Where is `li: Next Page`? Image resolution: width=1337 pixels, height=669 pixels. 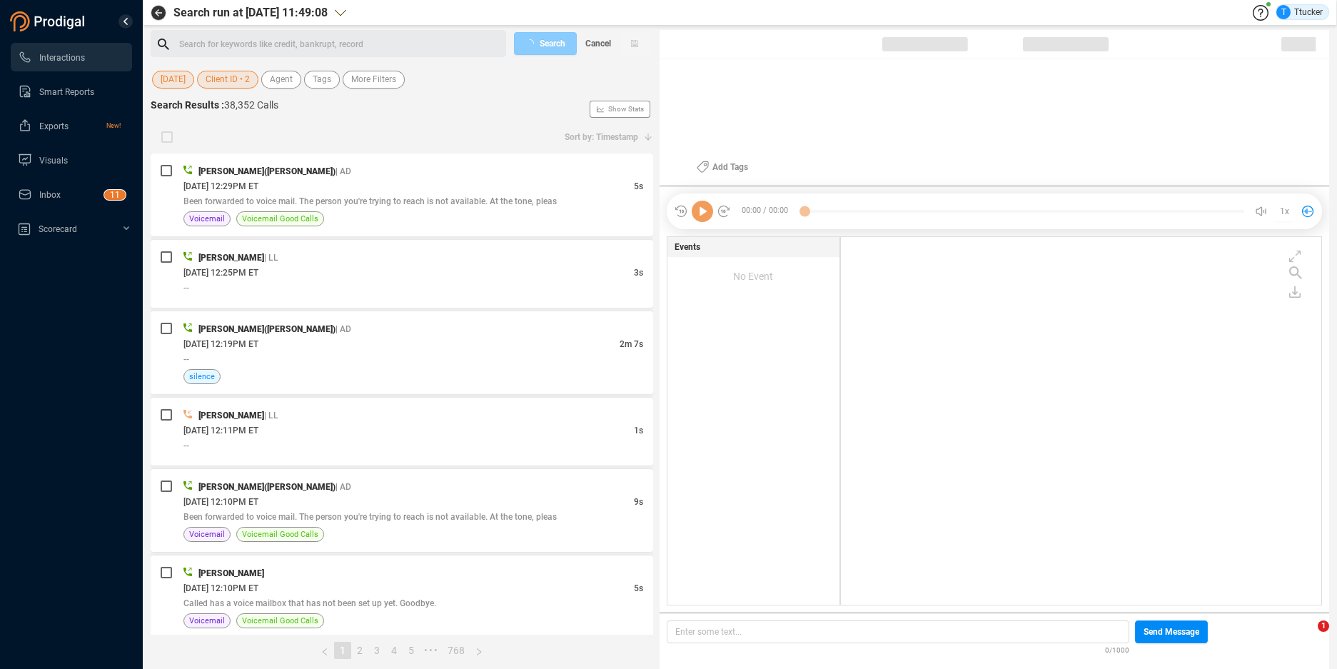
li: Next Page is located at coordinates (479, 650).